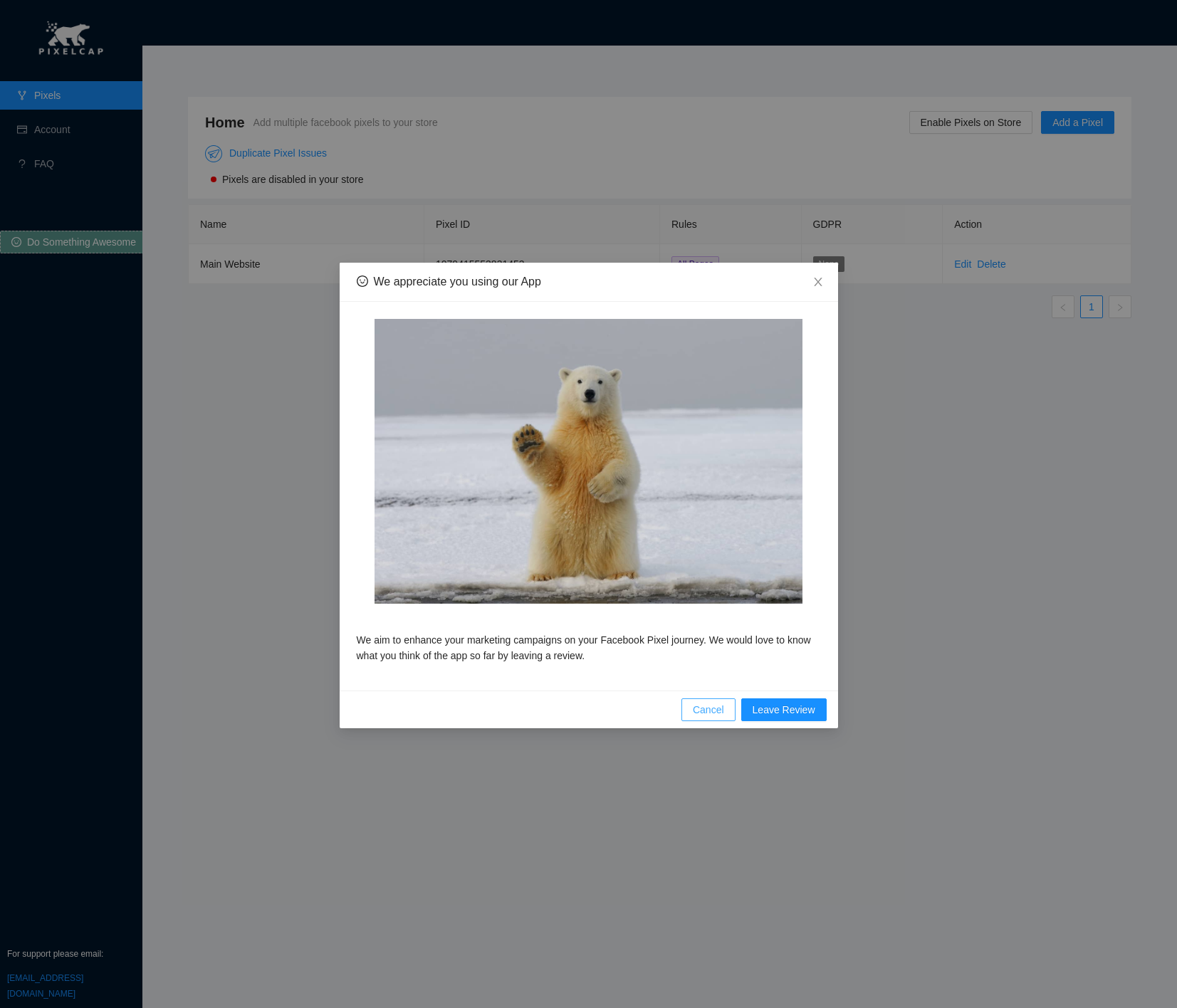  Describe the element at coordinates (709, 709) in the screenshot. I see `span: Cancel` at that location.